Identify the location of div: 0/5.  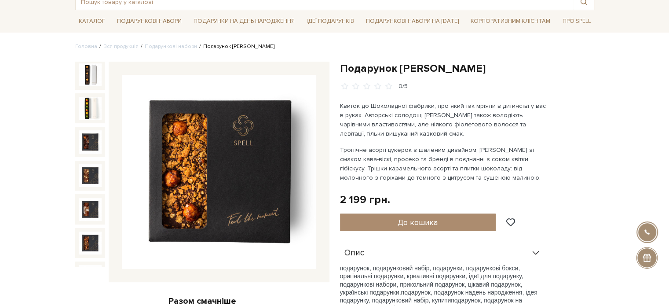
(403, 86).